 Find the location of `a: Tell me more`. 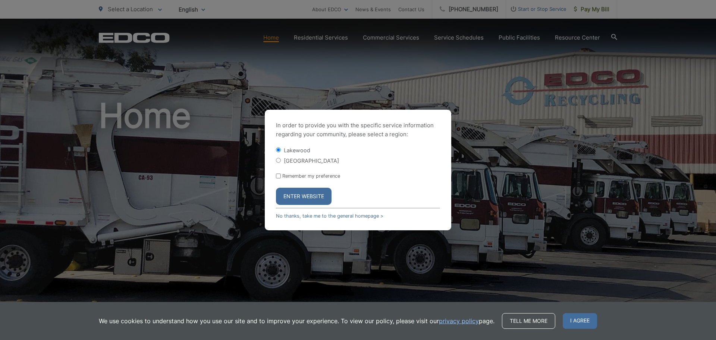

a: Tell me more is located at coordinates (528, 320).